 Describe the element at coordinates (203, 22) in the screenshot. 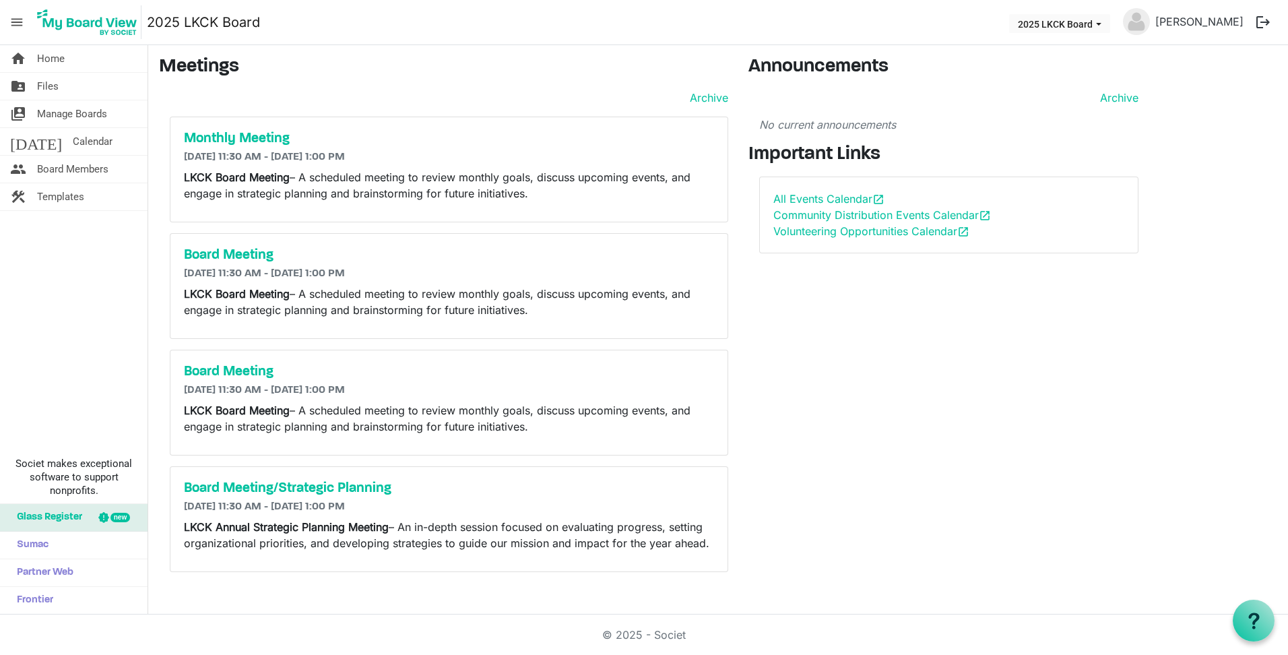

I see `a: 2025 LKCK Board` at that location.